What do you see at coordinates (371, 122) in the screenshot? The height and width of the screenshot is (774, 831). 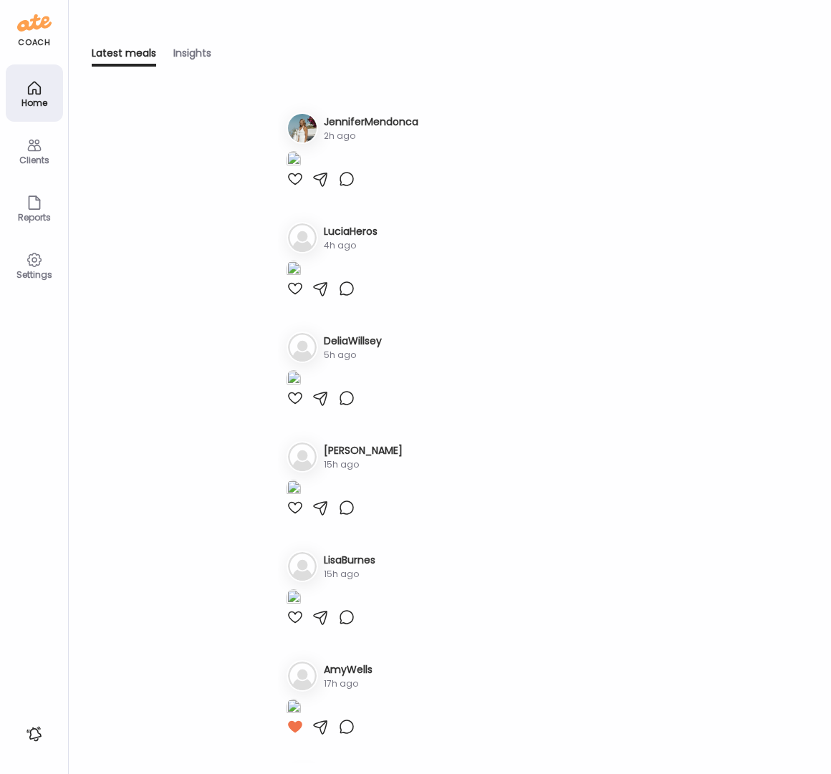 I see `h3: JenniferMendonca` at bounding box center [371, 122].